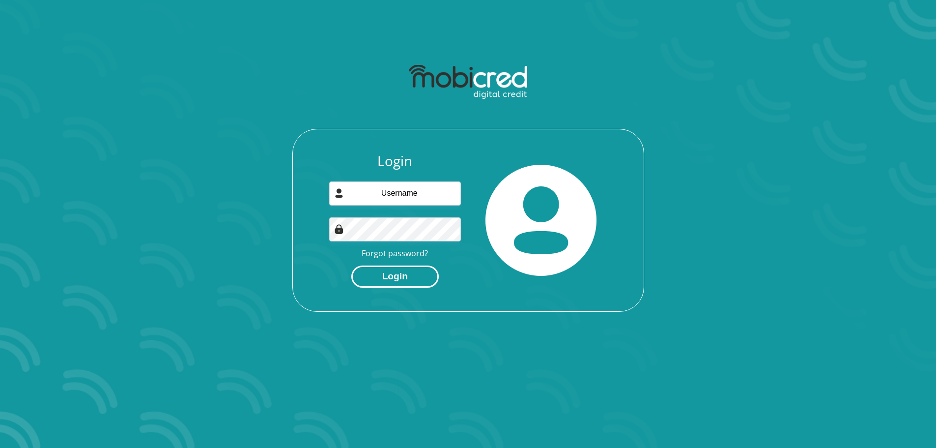 The image size is (936, 448). I want to click on img: mobicred logo, so click(468, 82).